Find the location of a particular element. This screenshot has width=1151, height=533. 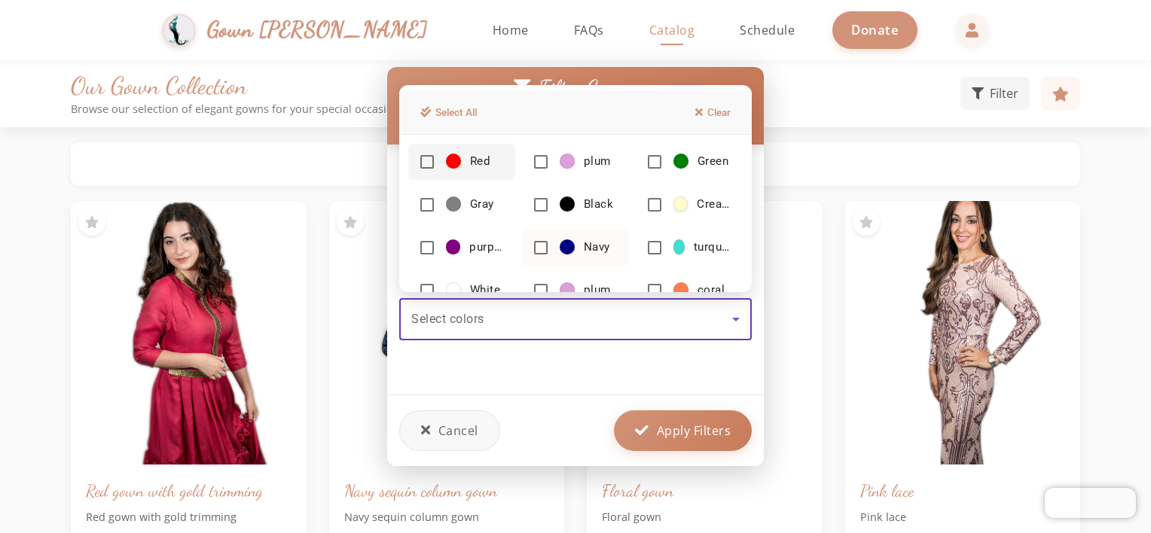

span: Black is located at coordinates (598, 204).